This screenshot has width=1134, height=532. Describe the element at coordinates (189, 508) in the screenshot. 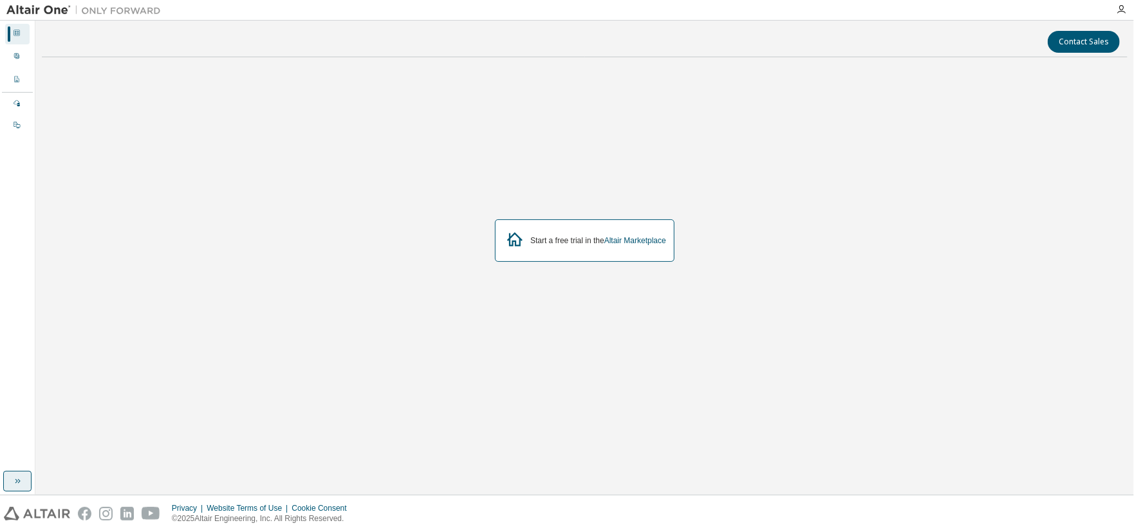

I see `div: Privacy` at that location.